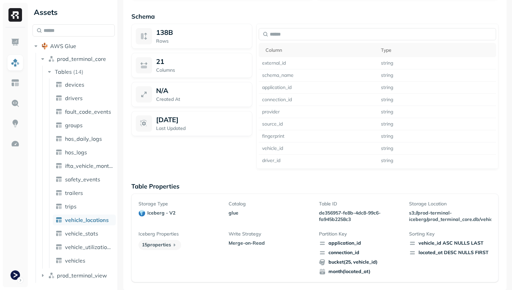 This screenshot has width=512, height=290. What do you see at coordinates (450, 204) in the screenshot?
I see `p: Storage Location` at bounding box center [450, 204].